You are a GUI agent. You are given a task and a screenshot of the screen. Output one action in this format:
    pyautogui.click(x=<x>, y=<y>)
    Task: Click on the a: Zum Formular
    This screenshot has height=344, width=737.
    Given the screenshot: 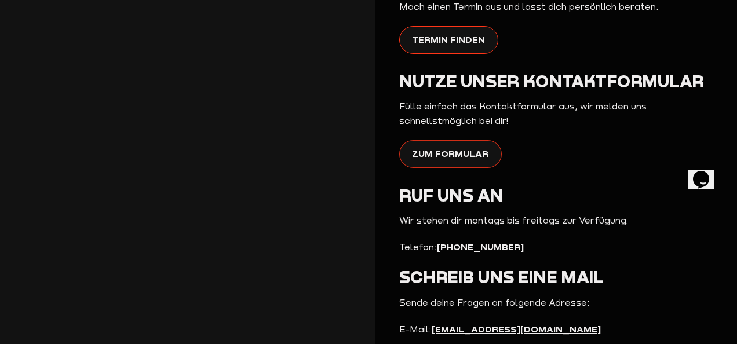 What is the action you would take?
    pyautogui.click(x=450, y=154)
    